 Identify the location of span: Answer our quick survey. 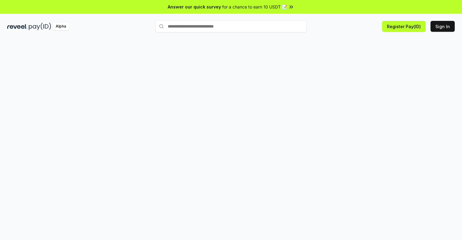
(194, 7).